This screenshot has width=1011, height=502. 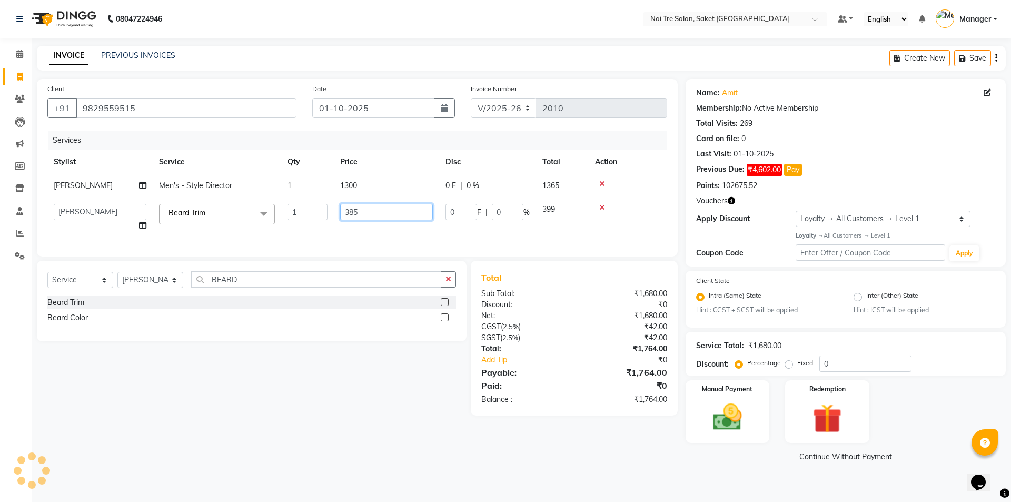 I want to click on th: Price, so click(x=387, y=162).